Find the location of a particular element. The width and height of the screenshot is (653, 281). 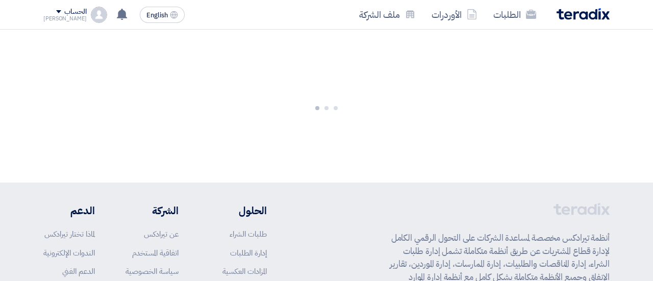

img: profile_test.png is located at coordinates (99, 15).